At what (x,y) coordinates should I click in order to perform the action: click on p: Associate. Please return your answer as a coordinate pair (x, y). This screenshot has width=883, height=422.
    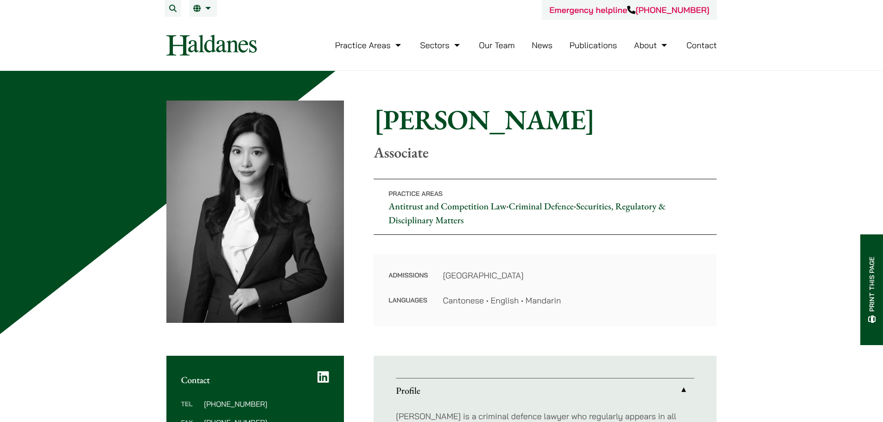
    Looking at the image, I should click on (545, 152).